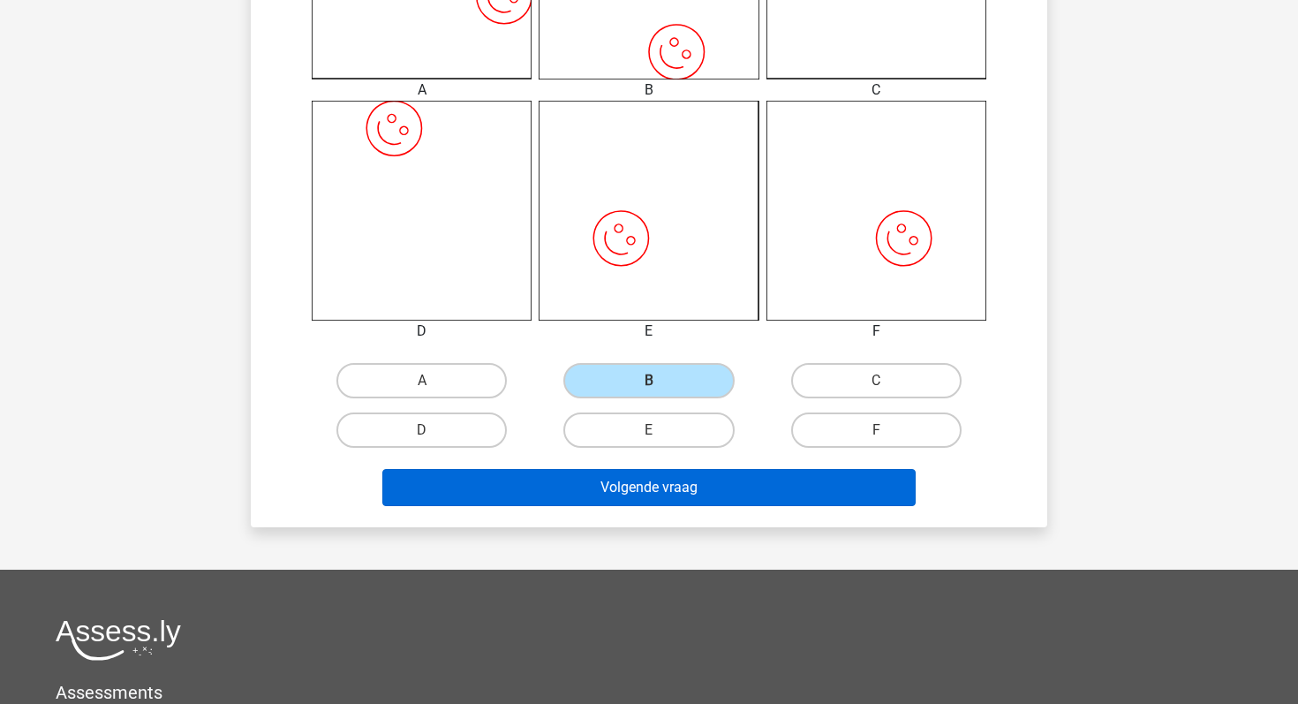 Image resolution: width=1298 pixels, height=704 pixels. Describe the element at coordinates (648, 90) in the screenshot. I see `div: B` at that location.